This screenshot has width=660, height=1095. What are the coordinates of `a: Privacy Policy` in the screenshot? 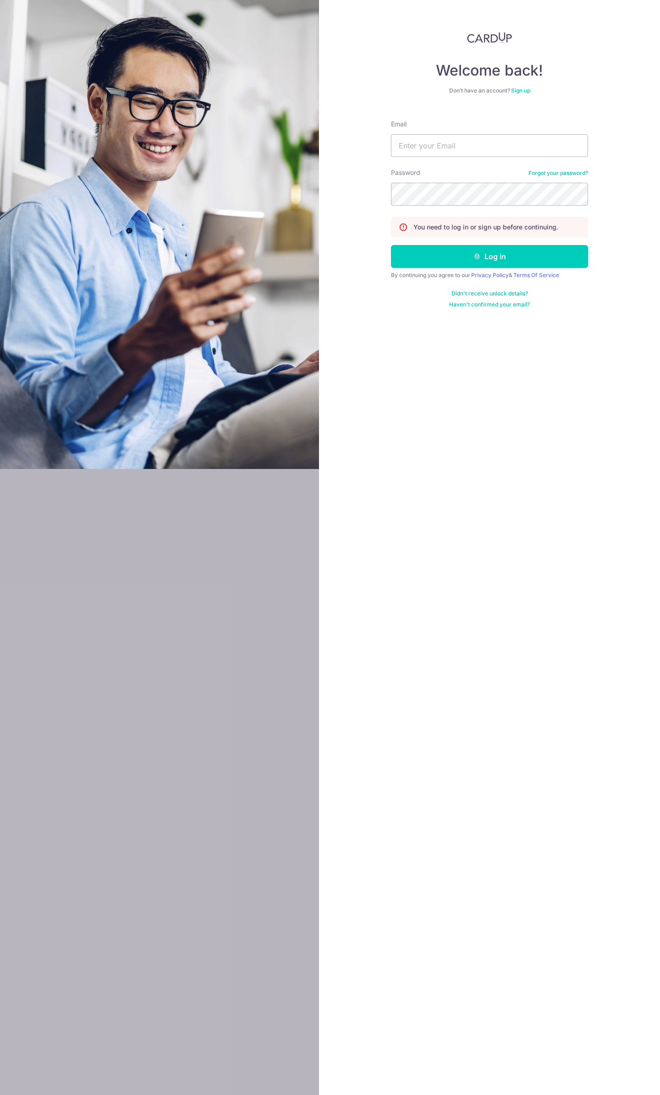 It's located at (490, 275).